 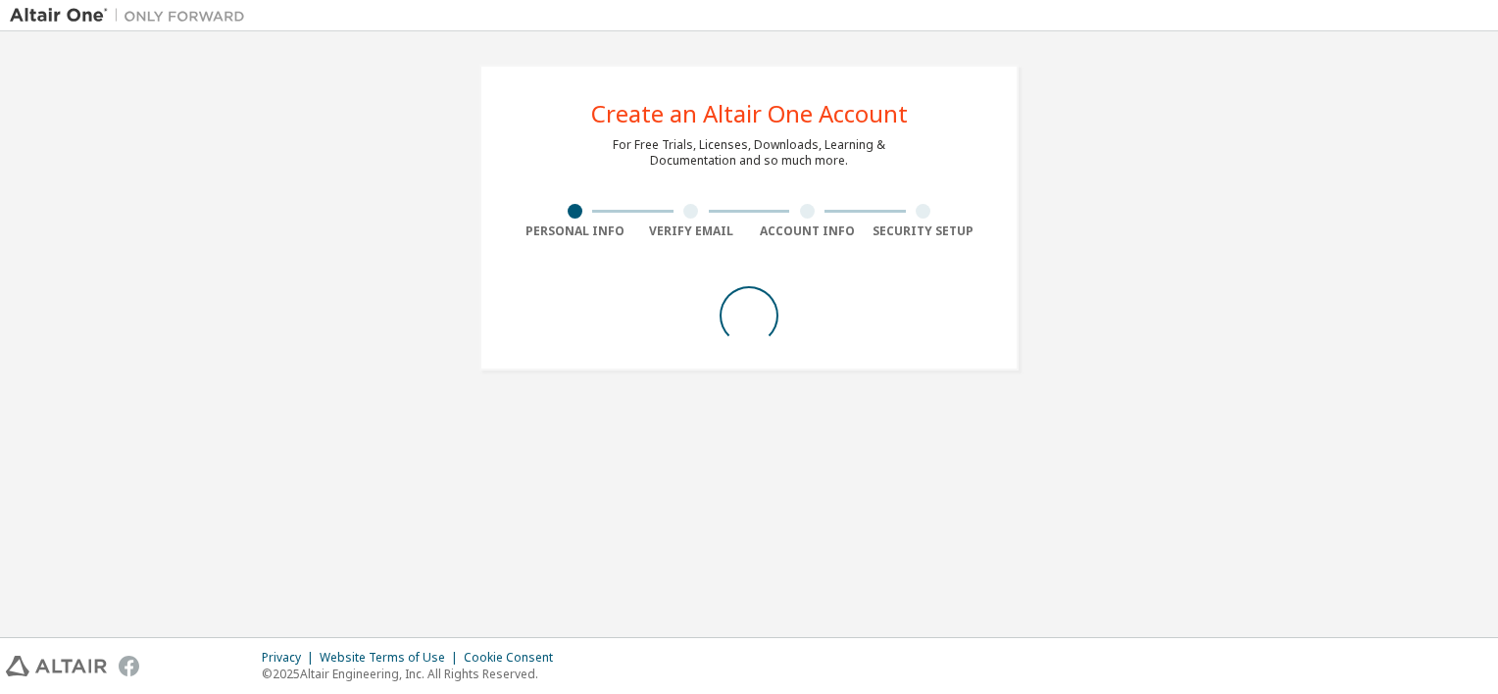 I want to click on div: Cookie Consent, so click(x=514, y=658).